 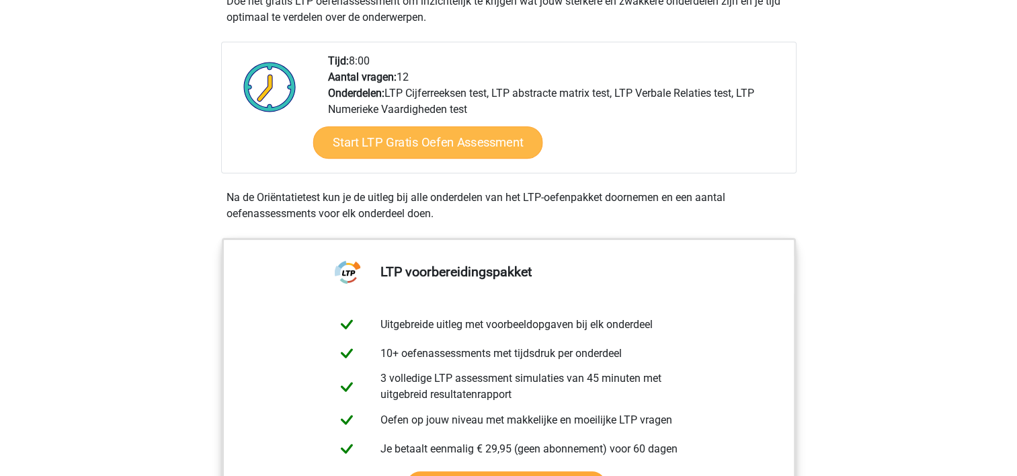 What do you see at coordinates (338, 60) in the screenshot?
I see `b: Tijd:` at bounding box center [338, 60].